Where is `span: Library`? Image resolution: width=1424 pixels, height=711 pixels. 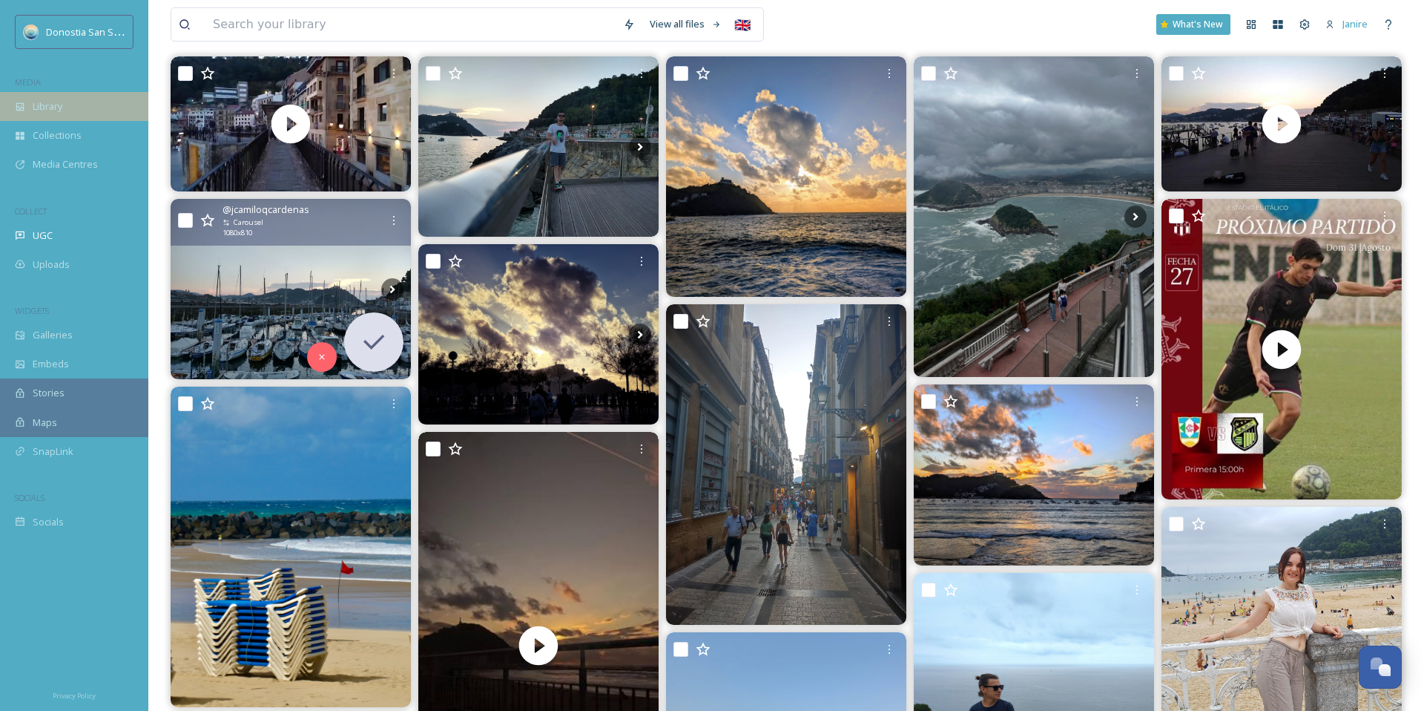
span: Library is located at coordinates (47, 106).